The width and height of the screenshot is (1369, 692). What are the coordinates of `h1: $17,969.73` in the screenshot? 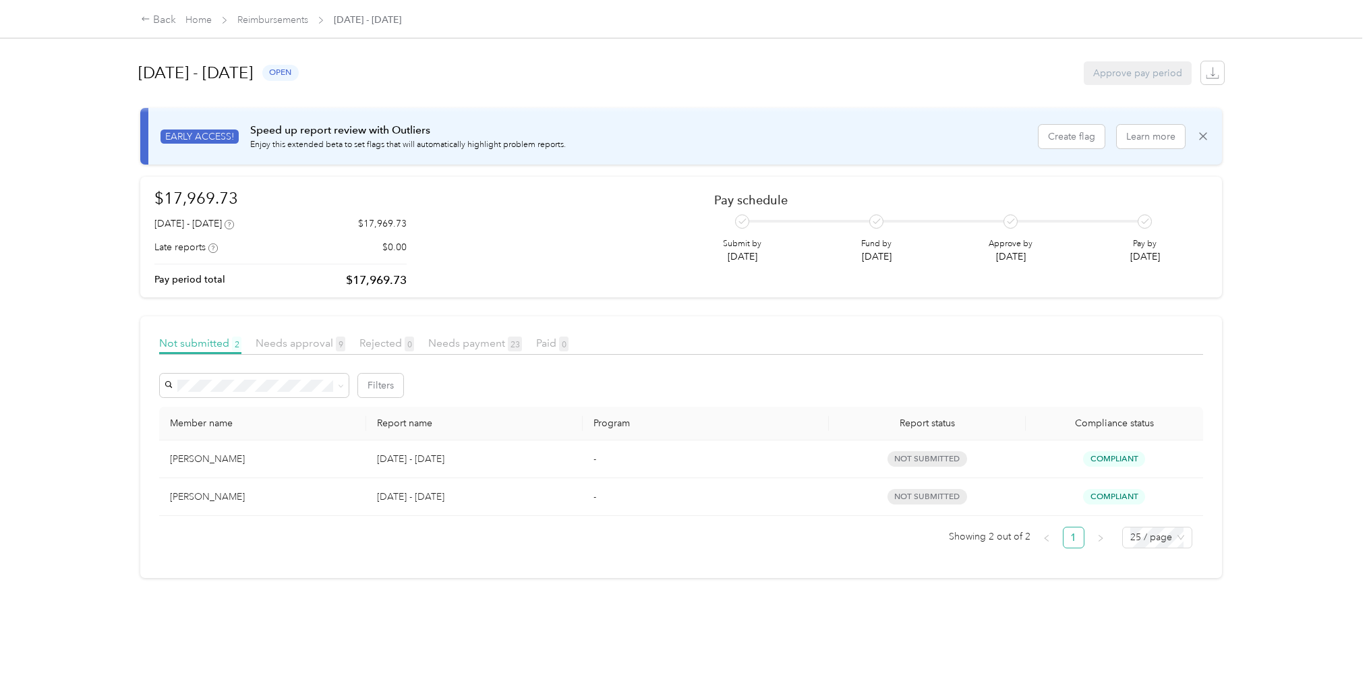 It's located at (281, 198).